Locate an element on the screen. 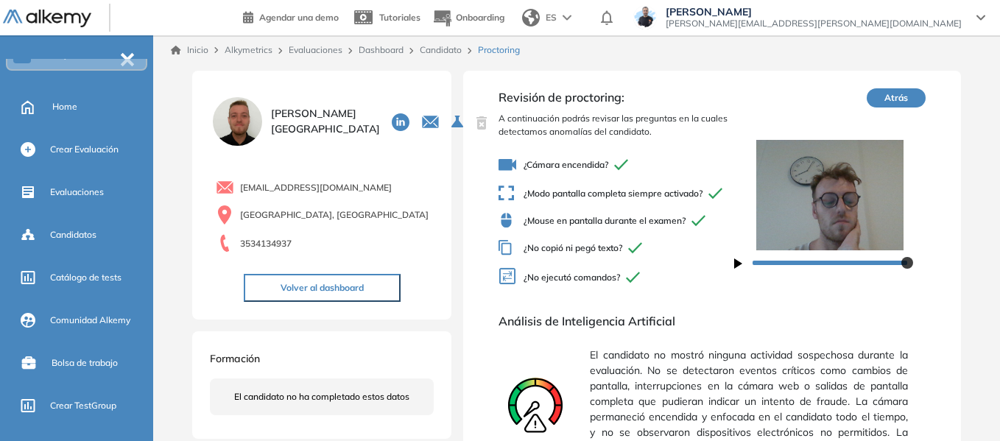 Image resolution: width=1000 pixels, height=441 pixels. span: Home is located at coordinates (65, 107).